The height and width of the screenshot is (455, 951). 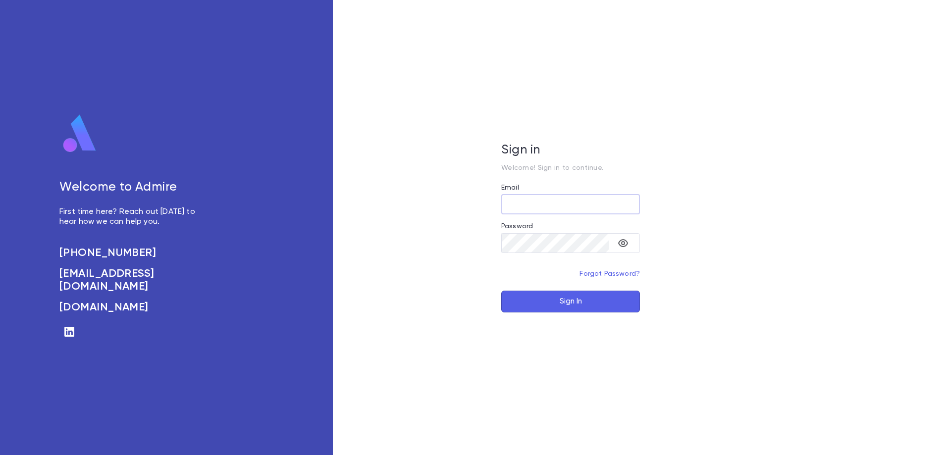 I want to click on img: logo, so click(x=80, y=134).